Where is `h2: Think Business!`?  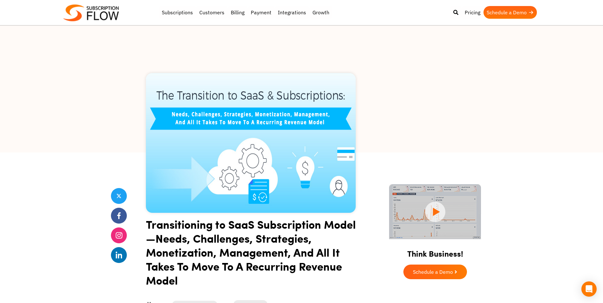
h2: Think Business! is located at coordinates (435, 252).